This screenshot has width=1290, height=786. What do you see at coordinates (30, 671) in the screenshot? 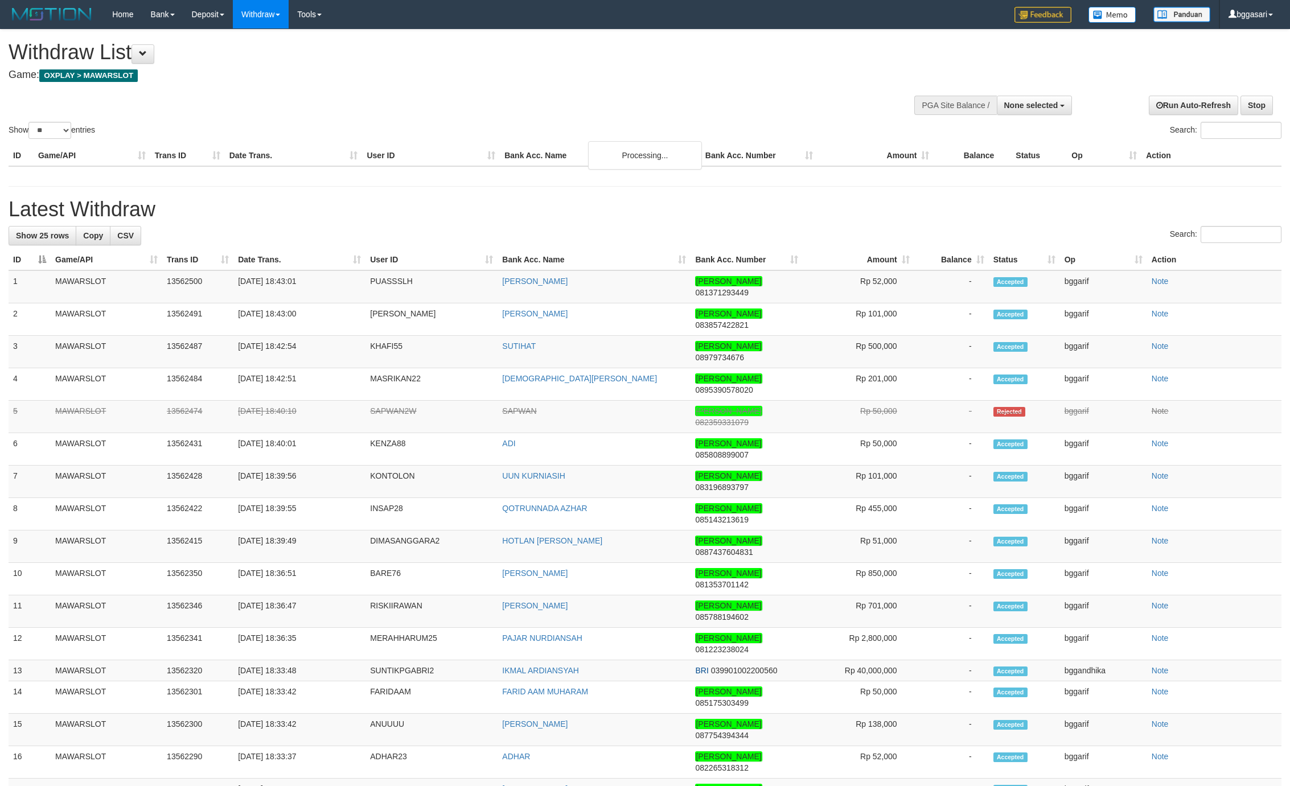
I see `td: 13` at bounding box center [30, 671].